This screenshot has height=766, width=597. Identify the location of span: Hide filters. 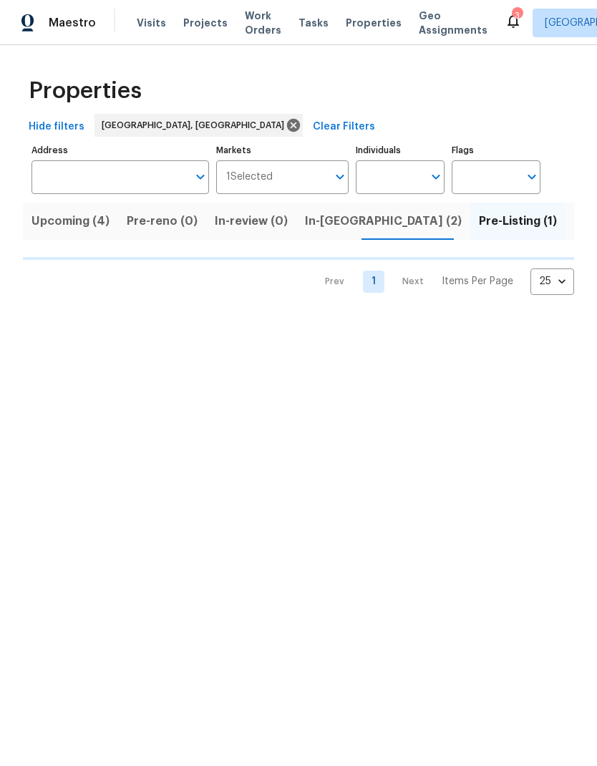
(57, 127).